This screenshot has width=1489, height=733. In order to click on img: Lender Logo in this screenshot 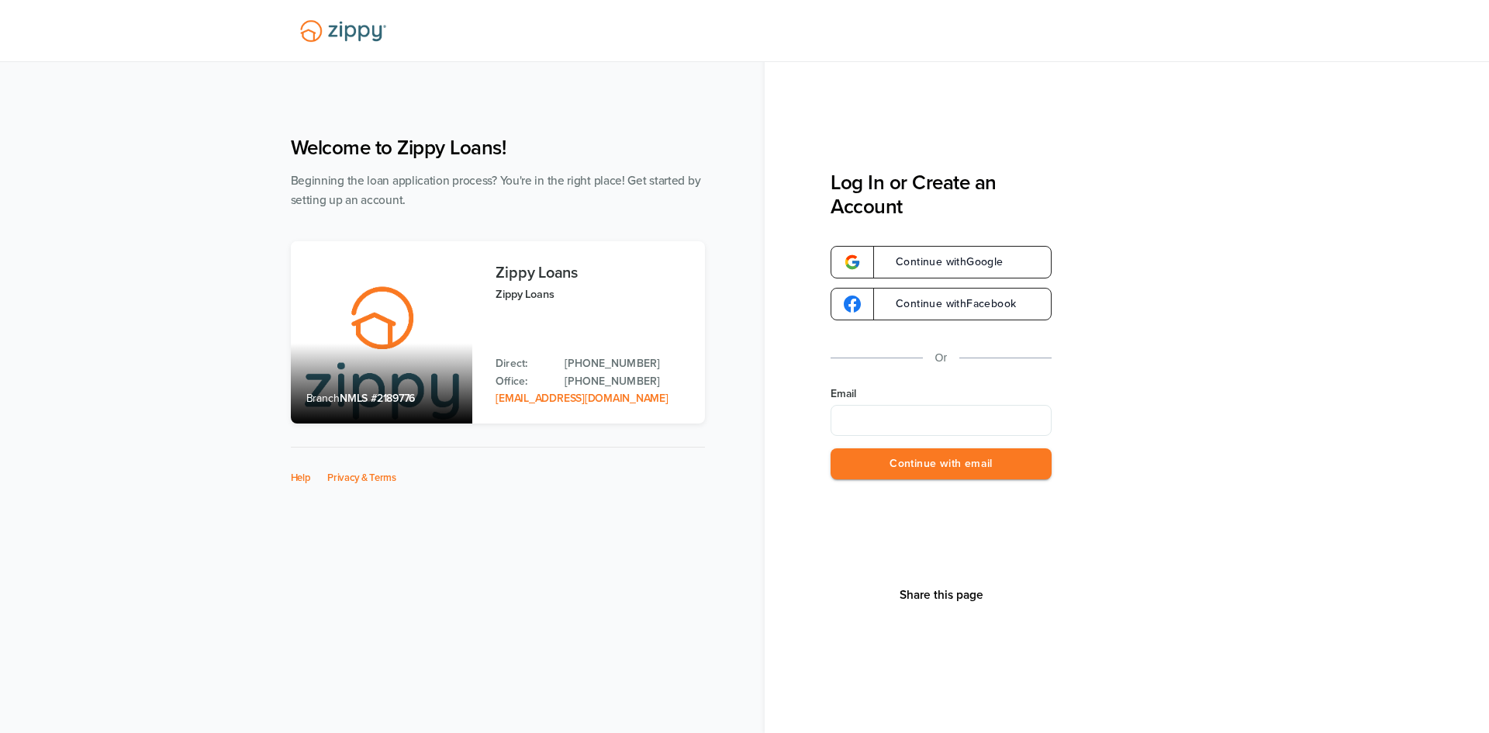, I will do `click(343, 31)`.